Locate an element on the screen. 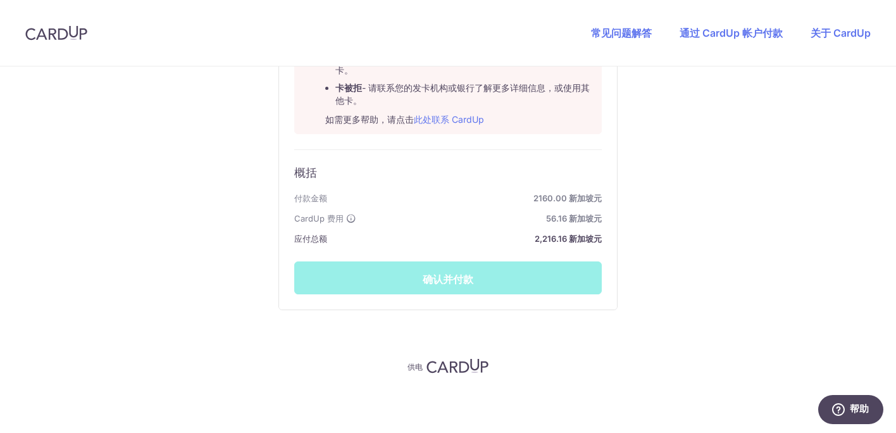 The width and height of the screenshot is (896, 433). font: 付款金额 is located at coordinates (311, 198).